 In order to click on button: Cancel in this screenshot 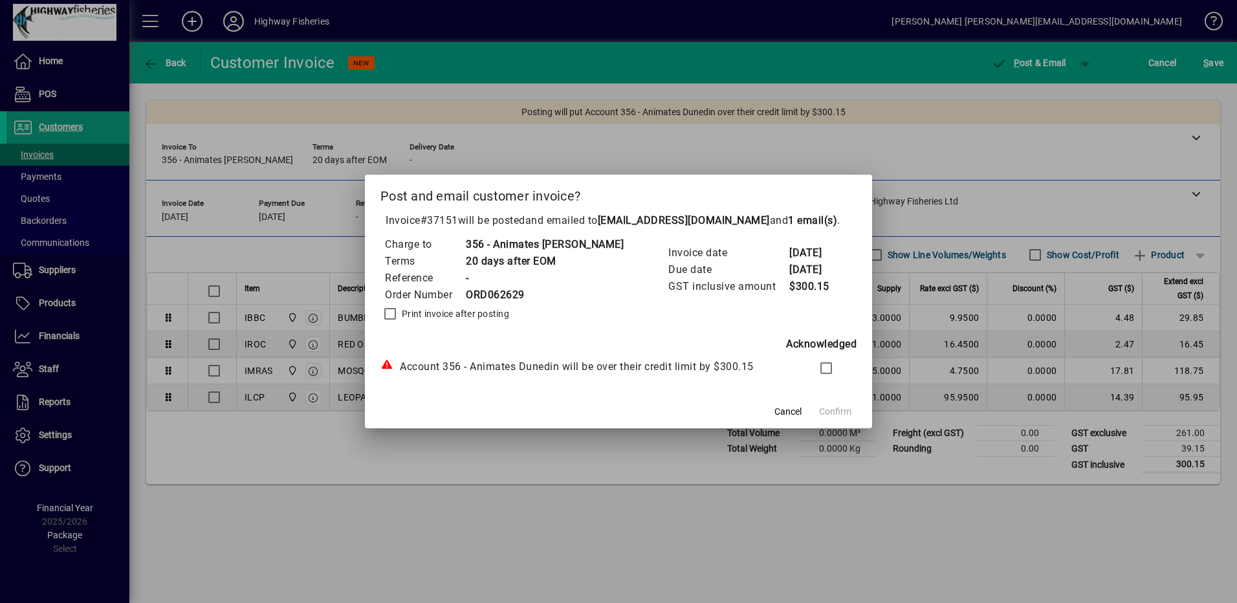, I will do `click(788, 411)`.